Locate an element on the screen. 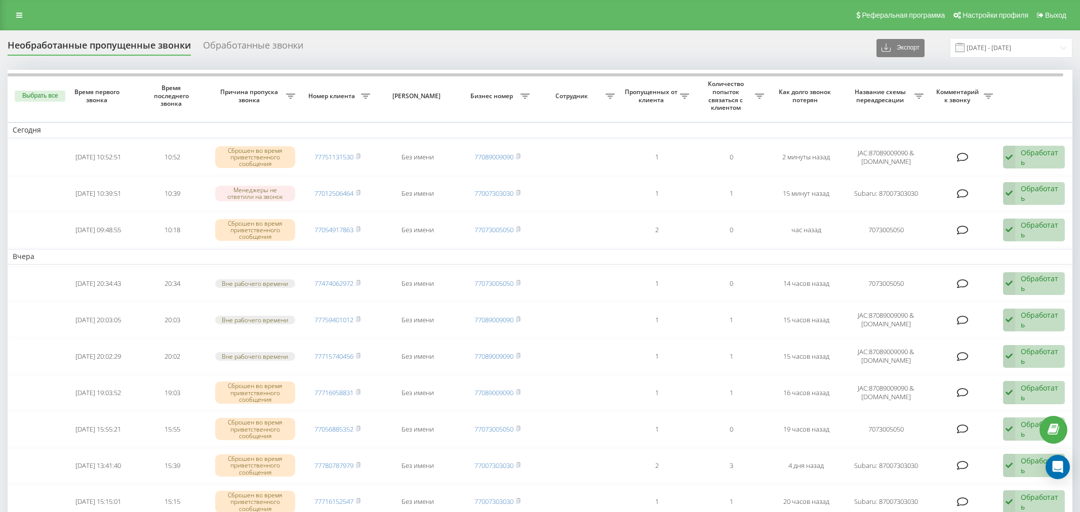  a: 77474062972 is located at coordinates (334, 284).